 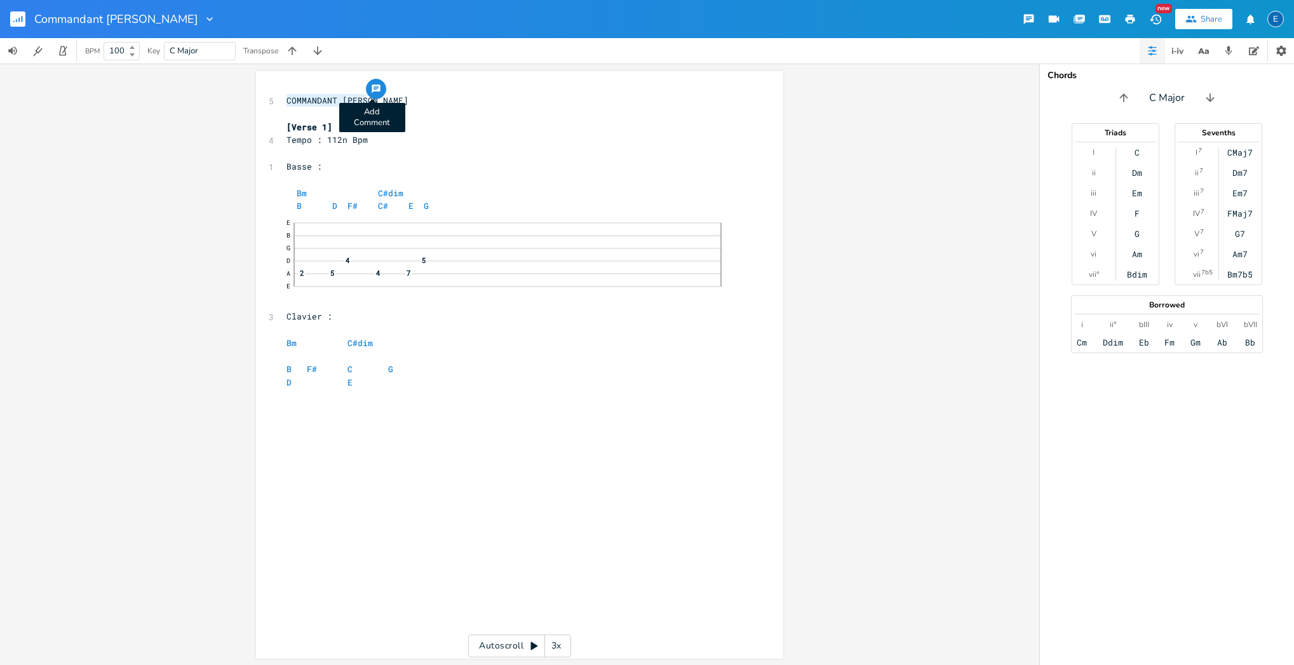 I want to click on span: C#dim, so click(x=360, y=343).